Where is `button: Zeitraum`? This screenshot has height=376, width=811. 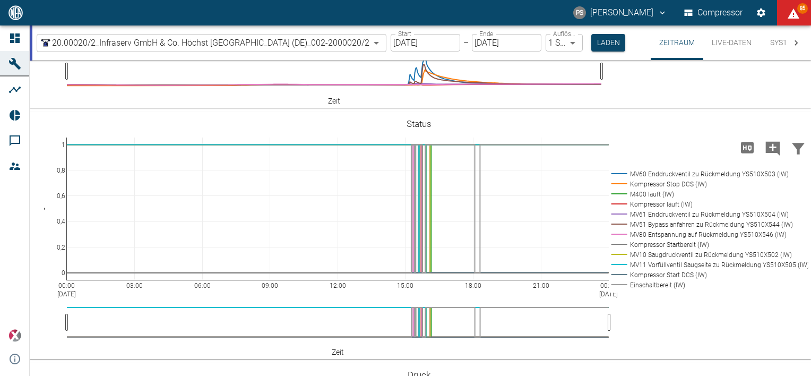 button: Zeitraum is located at coordinates (677, 42).